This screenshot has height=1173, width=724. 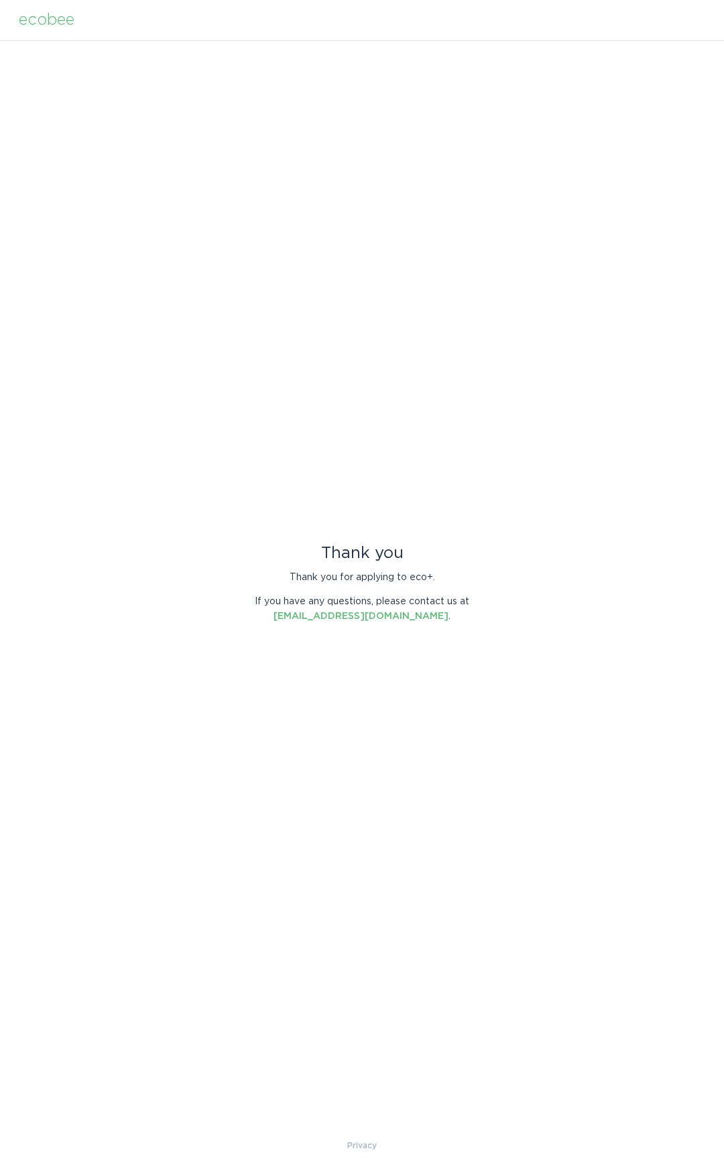 I want to click on div: ecobee, so click(x=46, y=20).